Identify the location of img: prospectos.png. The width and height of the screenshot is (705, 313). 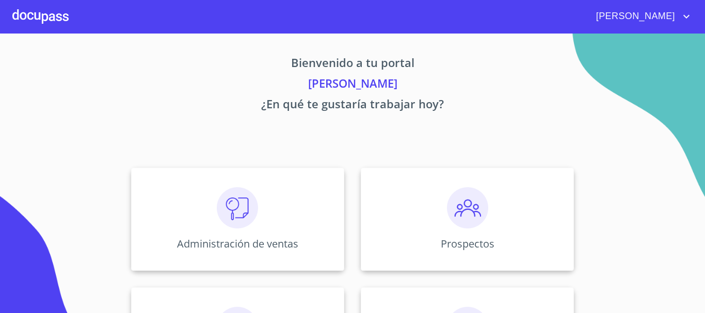
(467, 208).